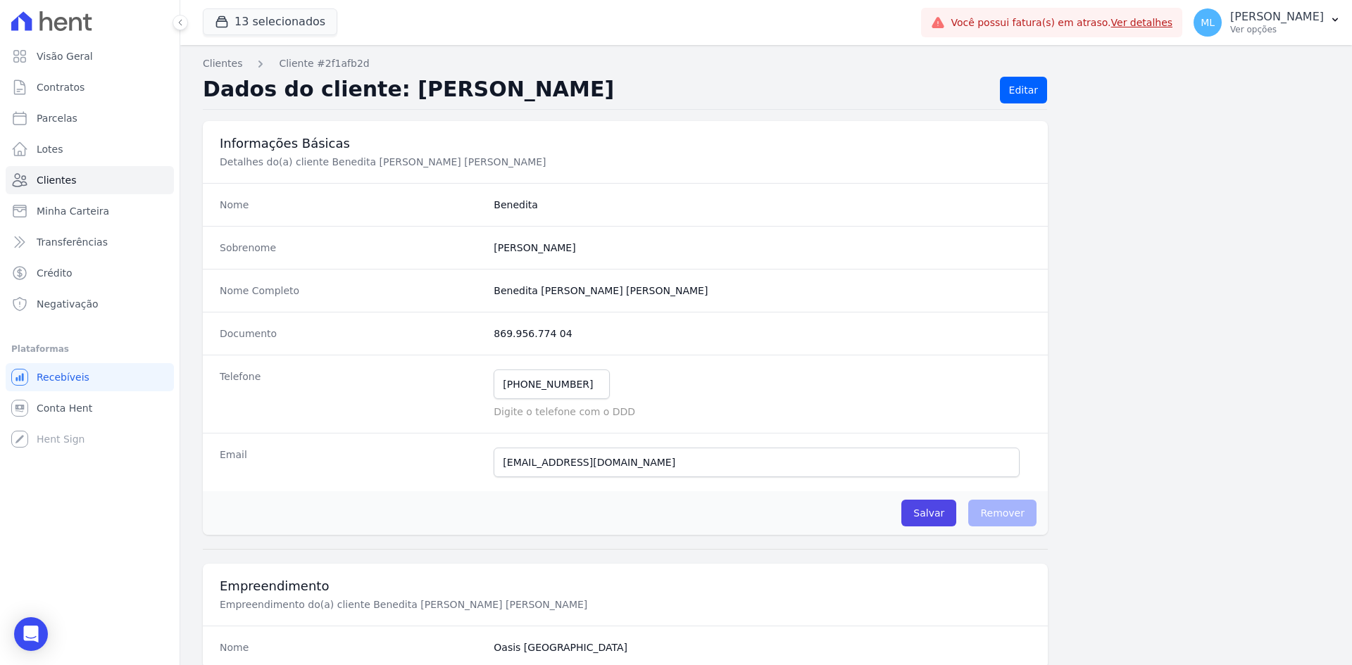 The width and height of the screenshot is (1352, 665). What do you see at coordinates (89, 408) in the screenshot?
I see `a: Conta Hent` at bounding box center [89, 408].